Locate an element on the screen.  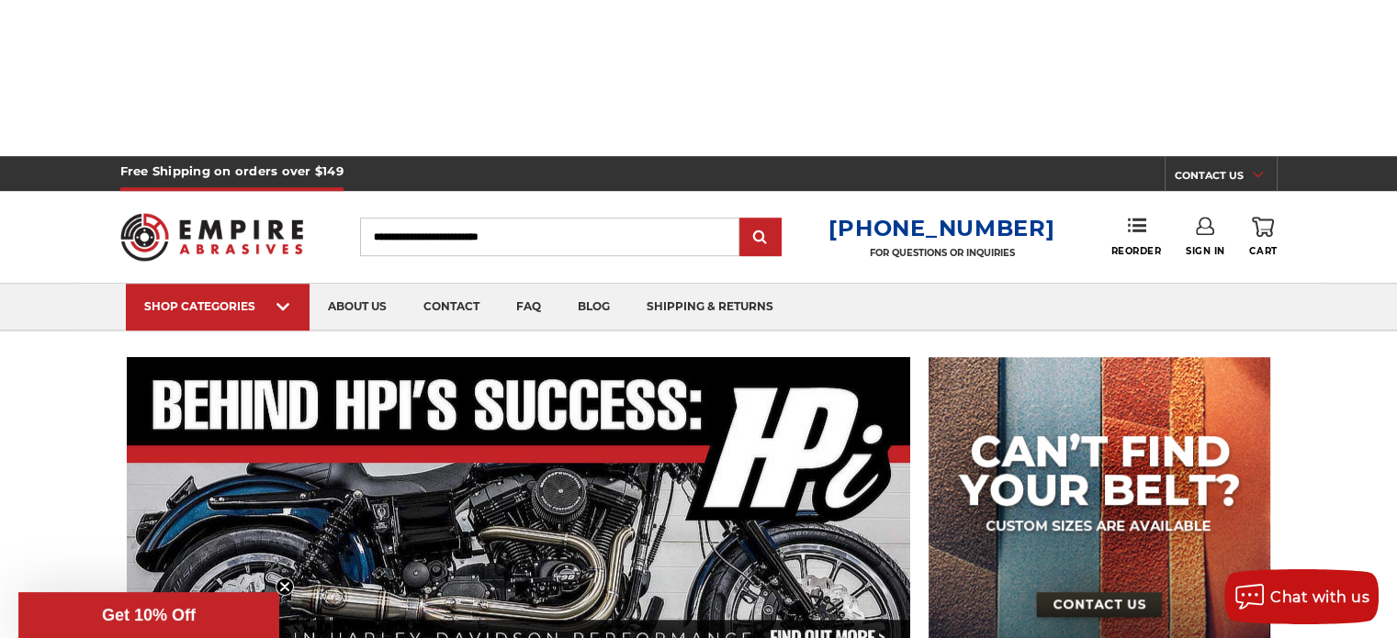
a: Cart is located at coordinates (1263, 237).